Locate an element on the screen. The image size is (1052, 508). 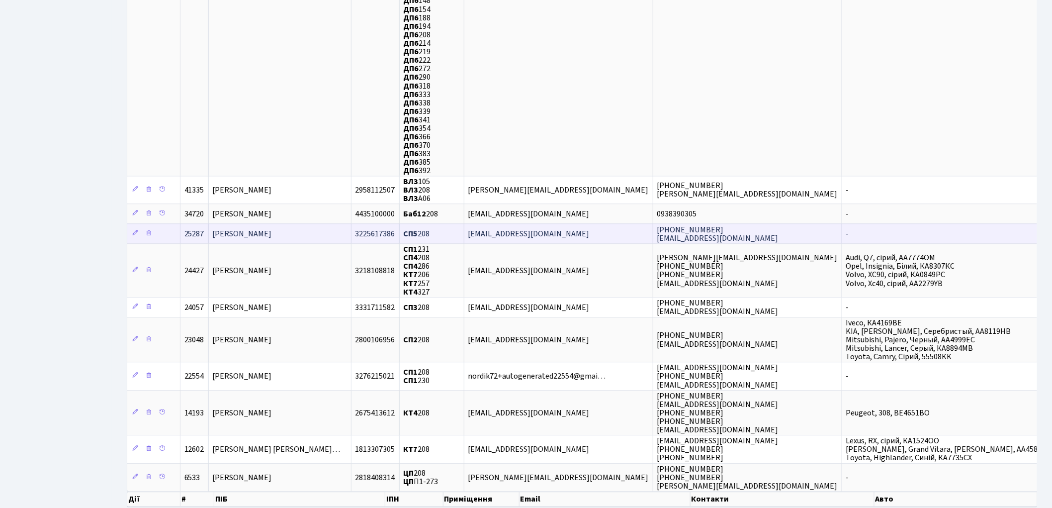
span: 208 П1-273 is located at coordinates (421, 477).